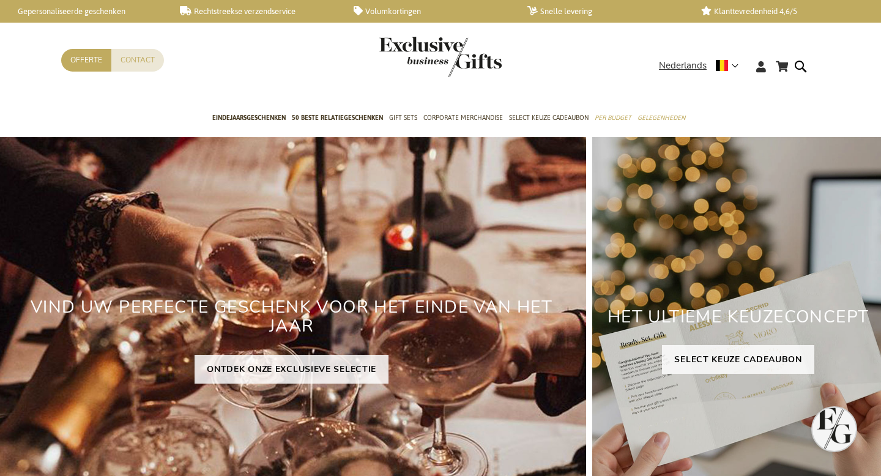  I want to click on a: Offerte, so click(86, 60).